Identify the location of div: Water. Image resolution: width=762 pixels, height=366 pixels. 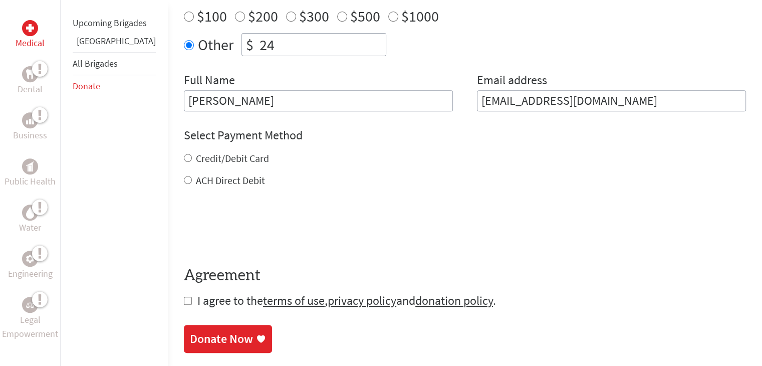
(30, 212).